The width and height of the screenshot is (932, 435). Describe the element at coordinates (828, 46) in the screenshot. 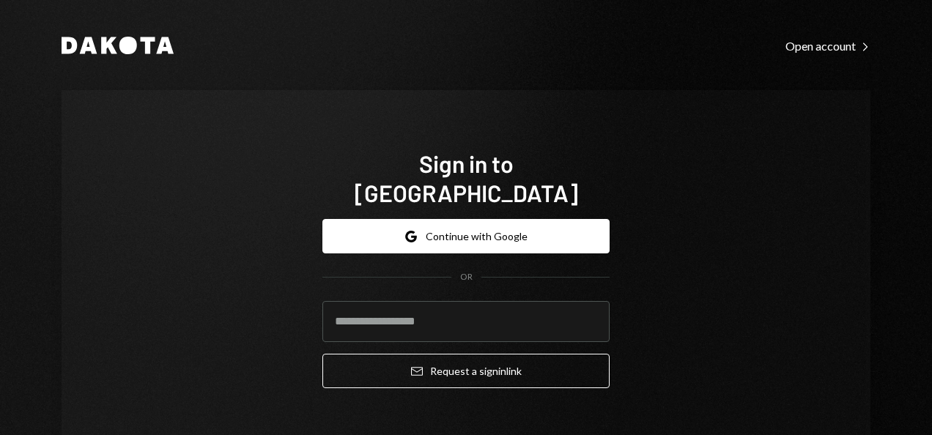

I see `div: Open account` at that location.